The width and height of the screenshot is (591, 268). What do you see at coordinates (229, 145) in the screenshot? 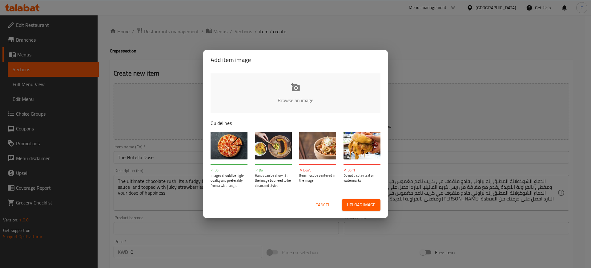
I see `img: guide-img-1@3x.jpg` at bounding box center [229, 145].